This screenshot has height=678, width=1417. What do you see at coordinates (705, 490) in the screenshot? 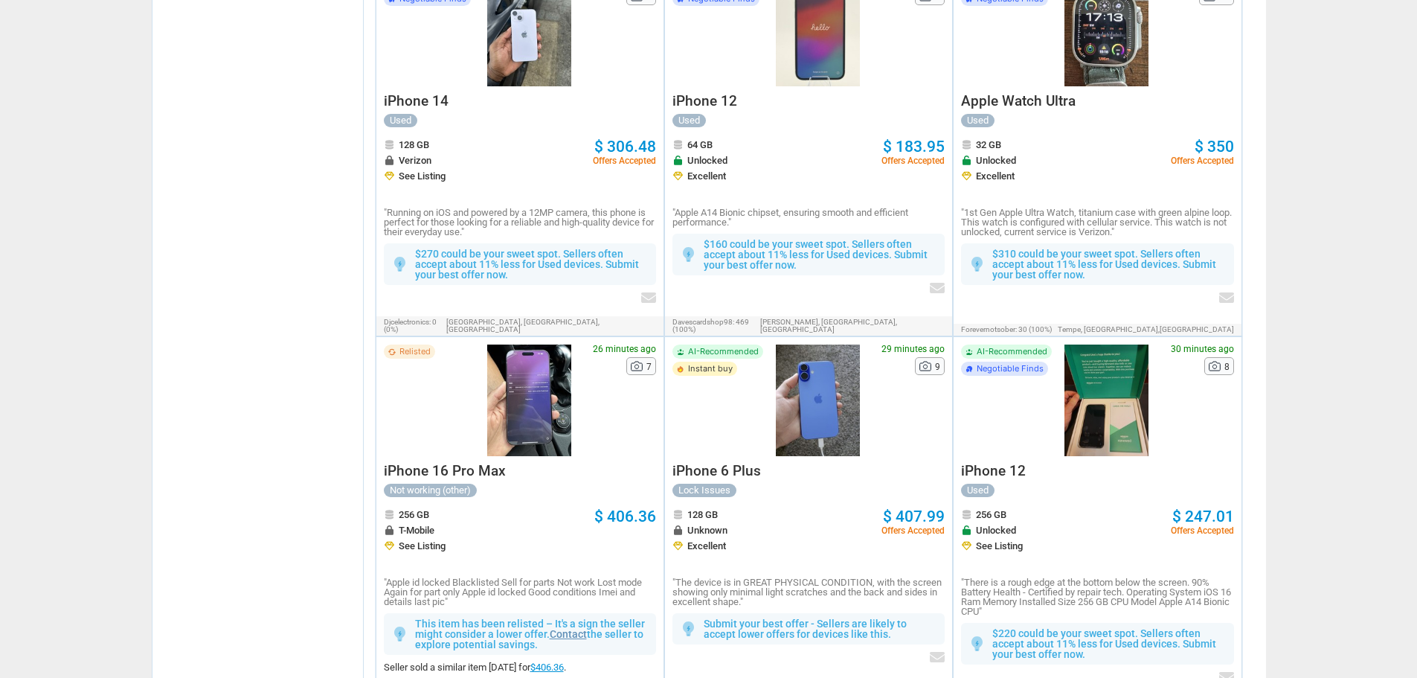
I see `div: Lock Issues` at bounding box center [705, 490].